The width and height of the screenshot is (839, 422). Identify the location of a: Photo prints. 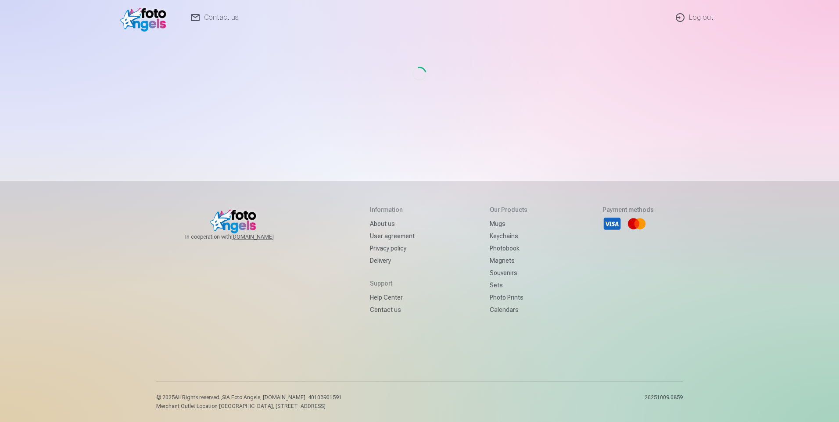
(509, 298).